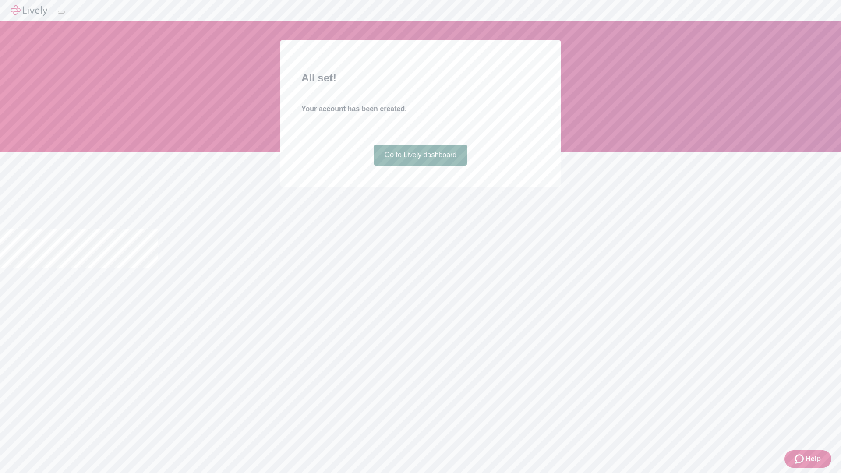 Image resolution: width=841 pixels, height=473 pixels. What do you see at coordinates (800, 459) in the screenshot?
I see `svg: Zendesk support icon` at bounding box center [800, 459].